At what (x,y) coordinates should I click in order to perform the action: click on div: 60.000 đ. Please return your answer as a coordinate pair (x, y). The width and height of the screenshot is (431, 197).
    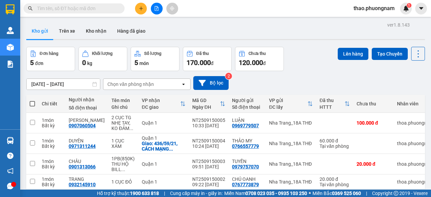
    Looking at the image, I should click on (334, 141).